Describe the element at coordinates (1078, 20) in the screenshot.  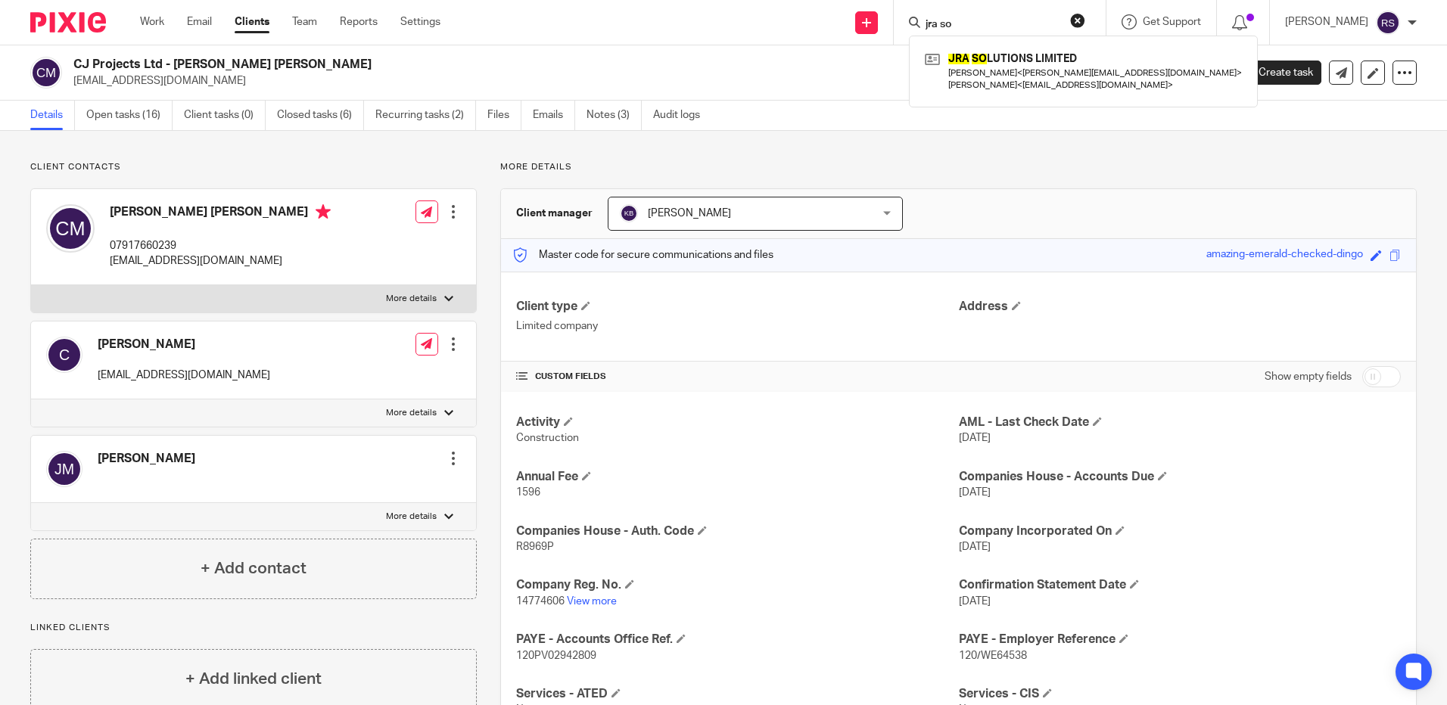
I see `button: Clear` at that location.